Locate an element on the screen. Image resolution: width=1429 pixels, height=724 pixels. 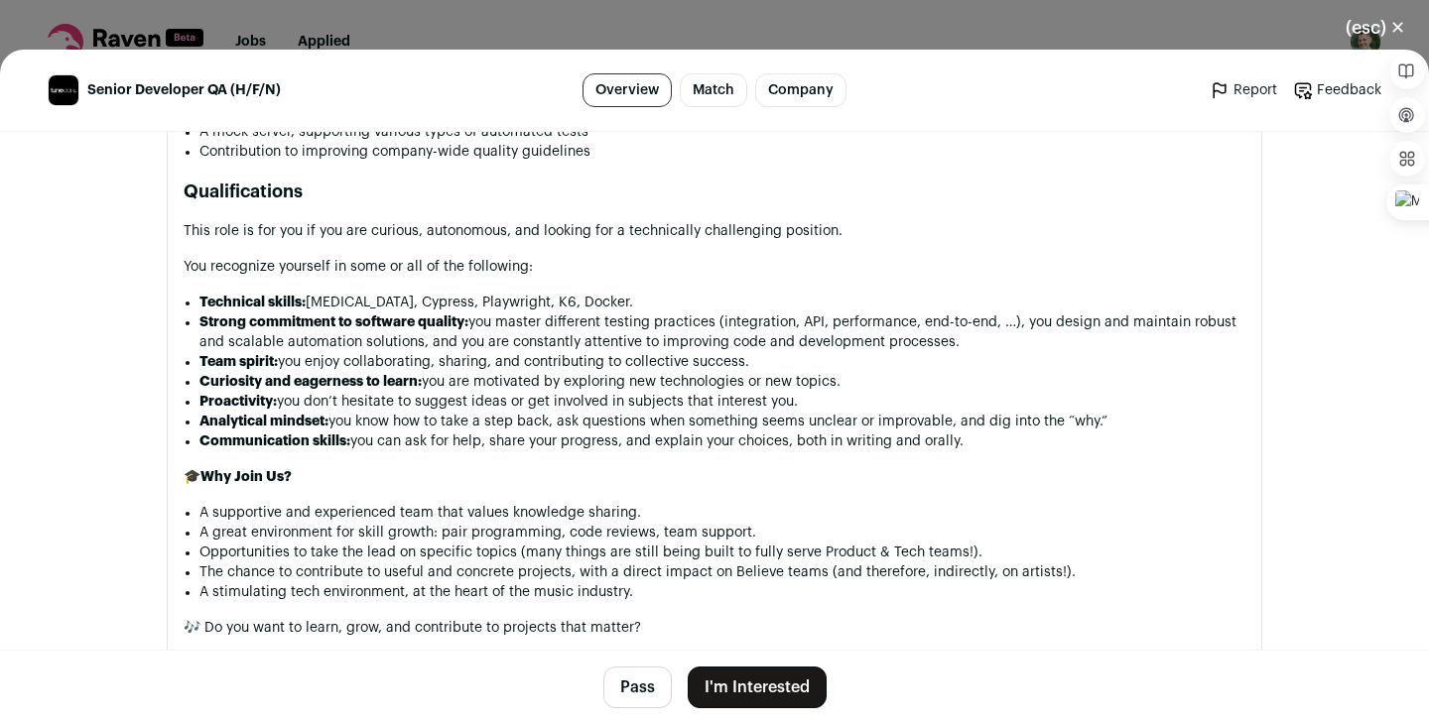
img: 12f339831efbd00dc86a4ecd7726d0a6d7c45b670b2e86a553ef15fb7b7f7f62.jpg is located at coordinates (63, 90).